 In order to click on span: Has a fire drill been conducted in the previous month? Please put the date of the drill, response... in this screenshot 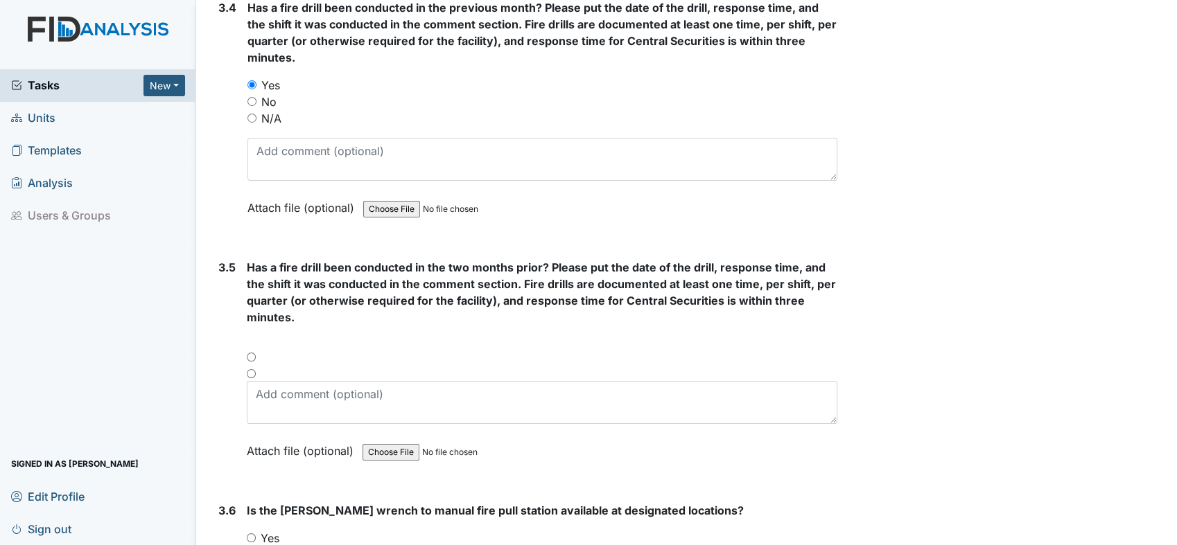, I will do `click(542, 33)`.